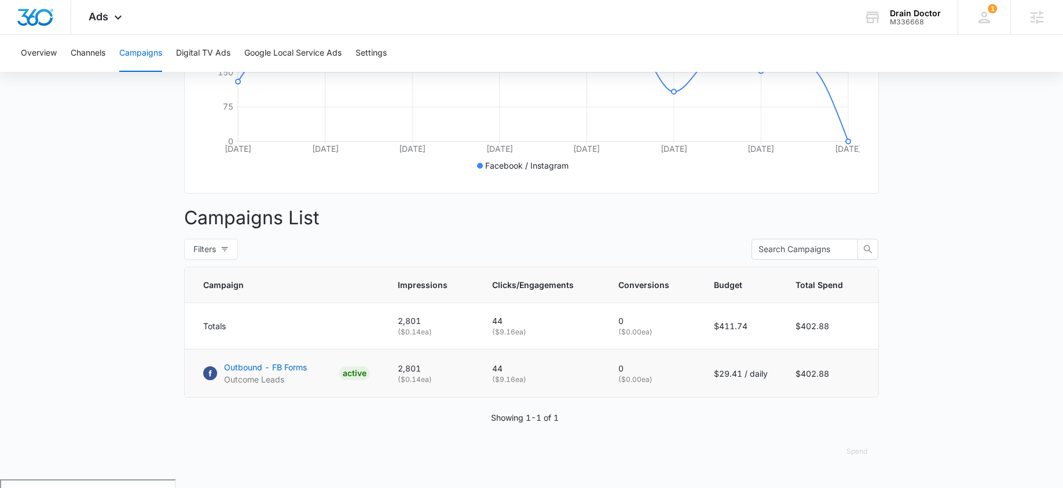 Image resolution: width=1063 pixels, height=488 pixels. What do you see at coordinates (993, 9) in the screenshot?
I see `span: 1` at bounding box center [993, 9].